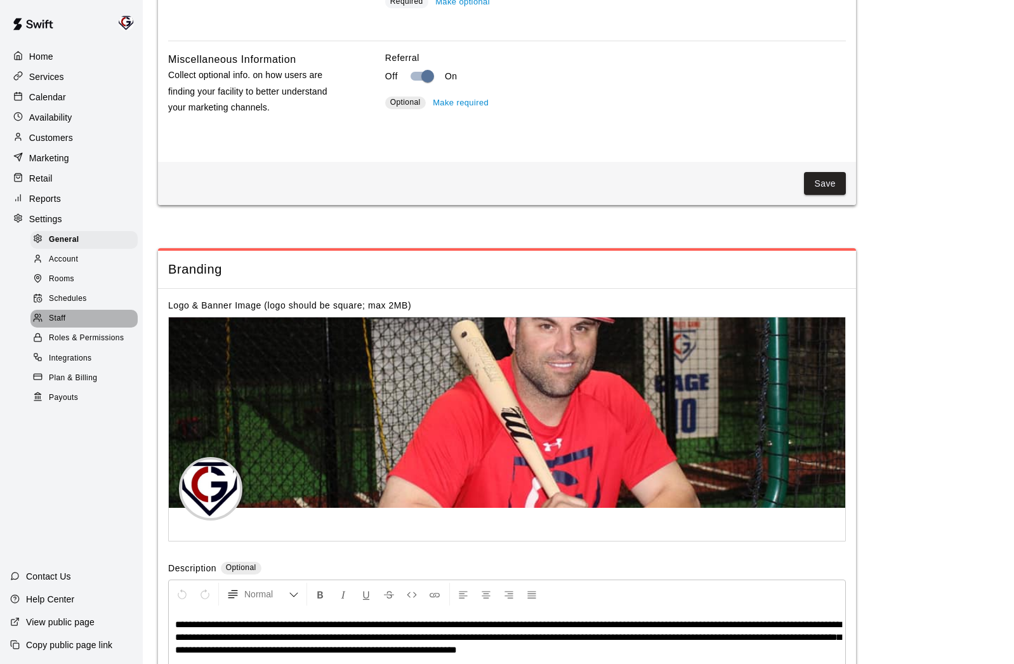  What do you see at coordinates (50, 599) in the screenshot?
I see `p: Help Center` at bounding box center [50, 599].